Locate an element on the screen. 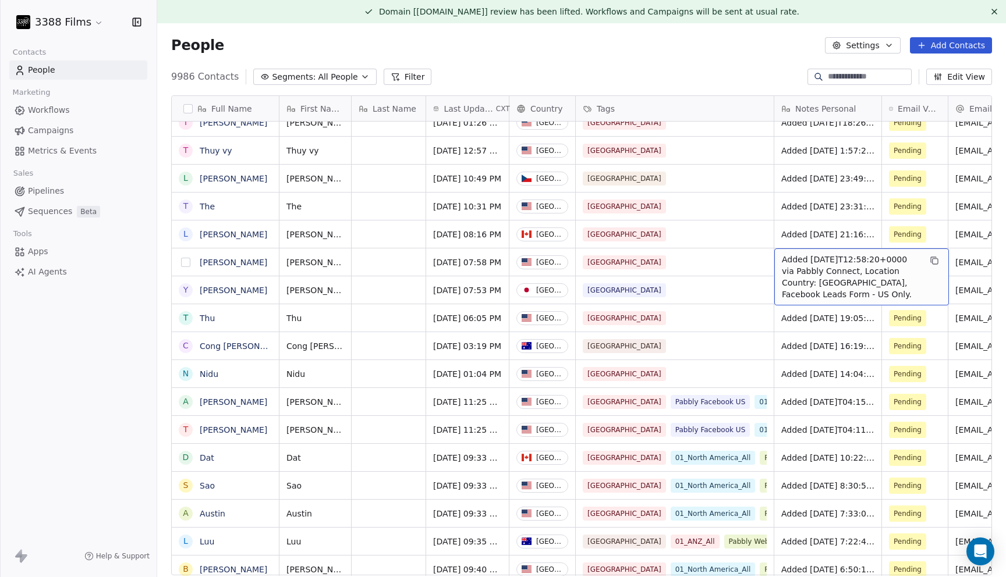 This screenshot has height=577, width=1006. span: People is located at coordinates (197, 45).